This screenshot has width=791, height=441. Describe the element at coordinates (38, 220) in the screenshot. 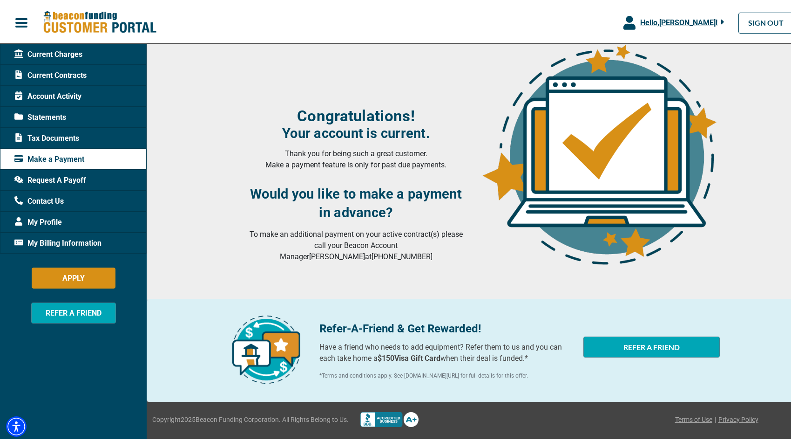

I see `span: My Profile` at that location.